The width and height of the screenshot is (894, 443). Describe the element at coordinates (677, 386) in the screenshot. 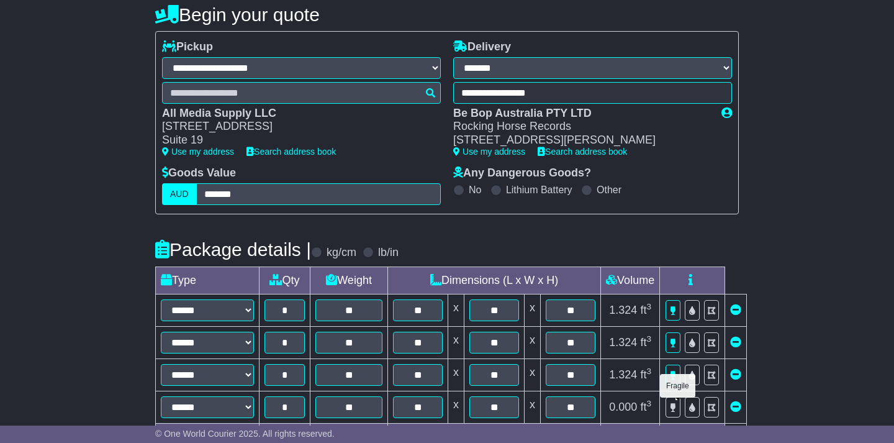

I see `div: Fragile` at that location.